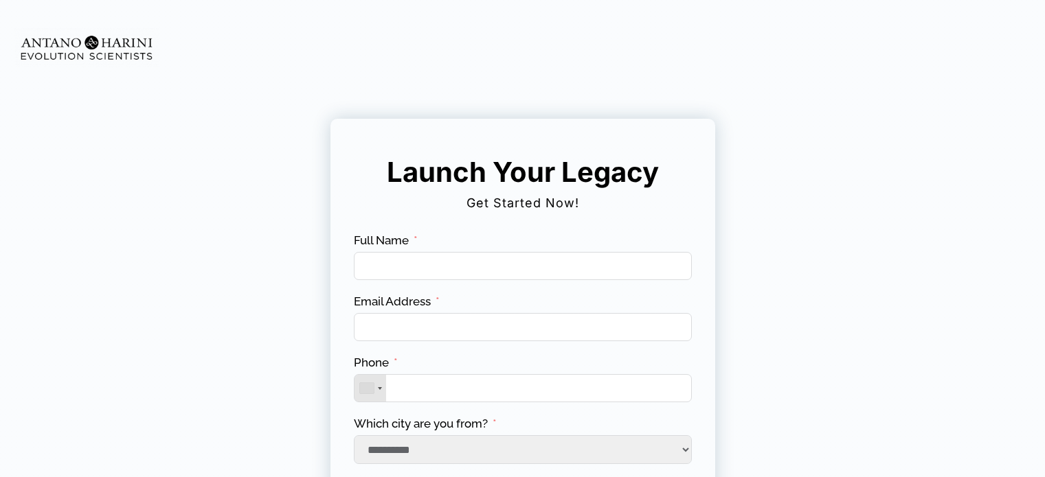  Describe the element at coordinates (396, 302) in the screenshot. I see `label: Email Address` at that location.